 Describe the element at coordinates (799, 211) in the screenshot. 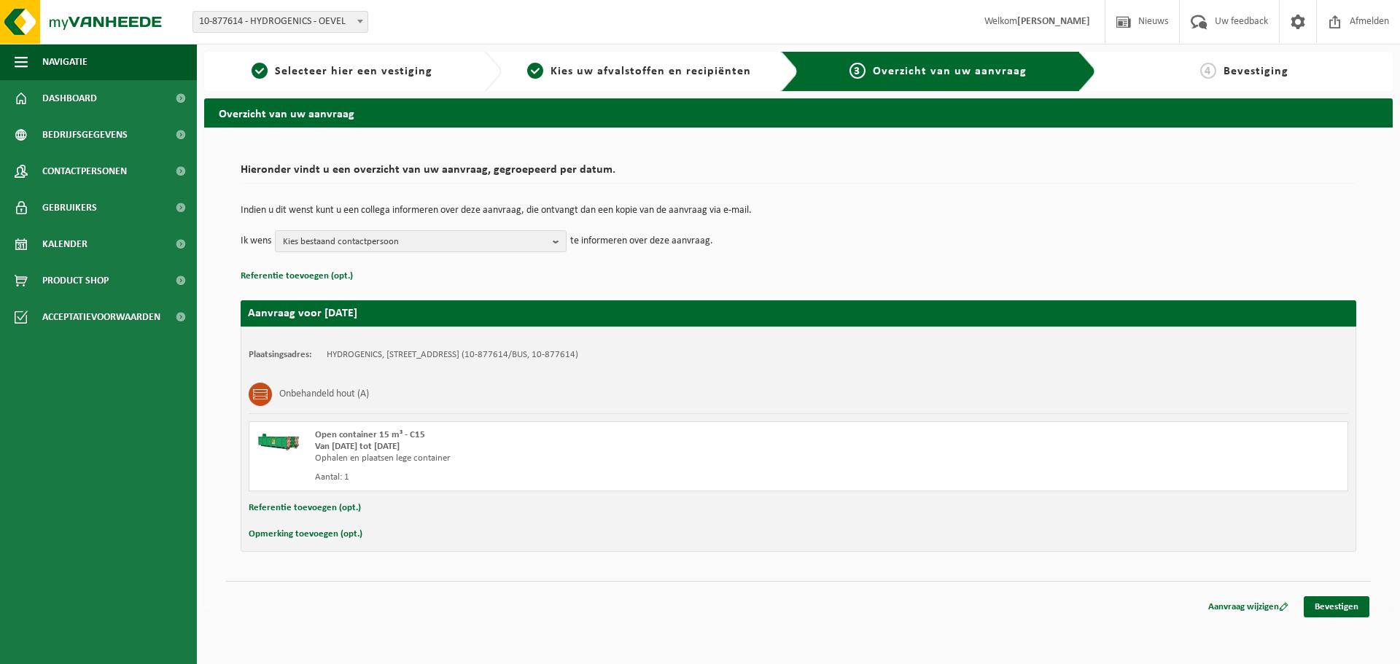

I see `p: Indien u dit wenst kunt u een collega informeren over deze aanvraag, die ontvangt dan een kopie v...` at that location.